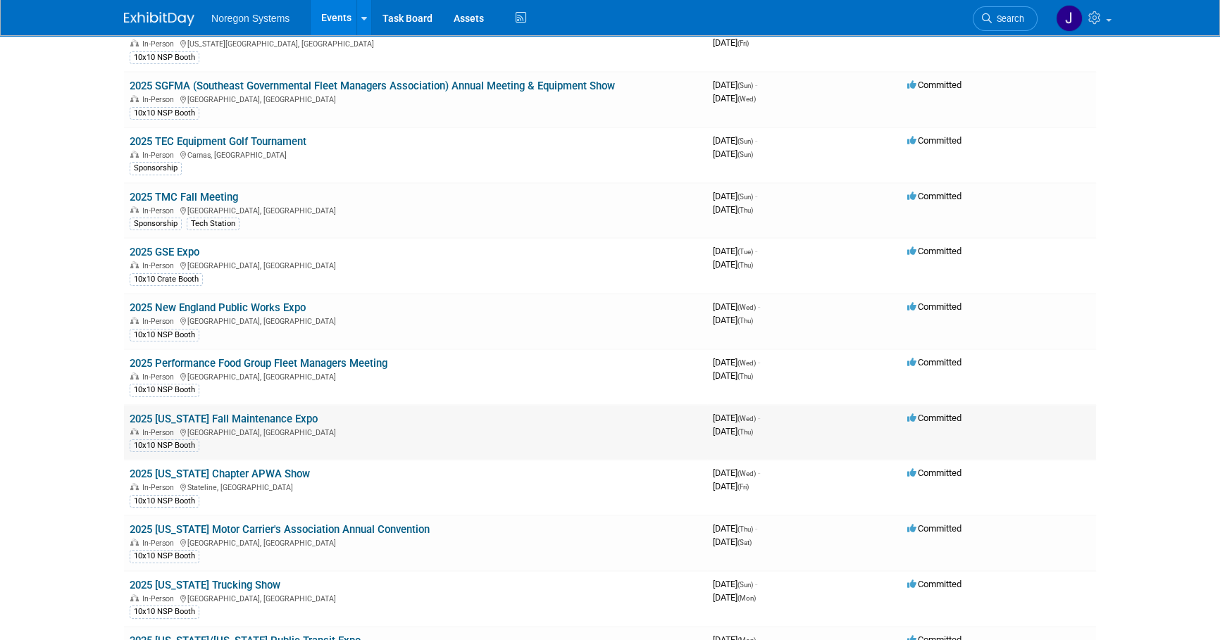 This screenshot has height=640, width=1220. What do you see at coordinates (745, 542) in the screenshot?
I see `span: (Sat)` at bounding box center [745, 542].